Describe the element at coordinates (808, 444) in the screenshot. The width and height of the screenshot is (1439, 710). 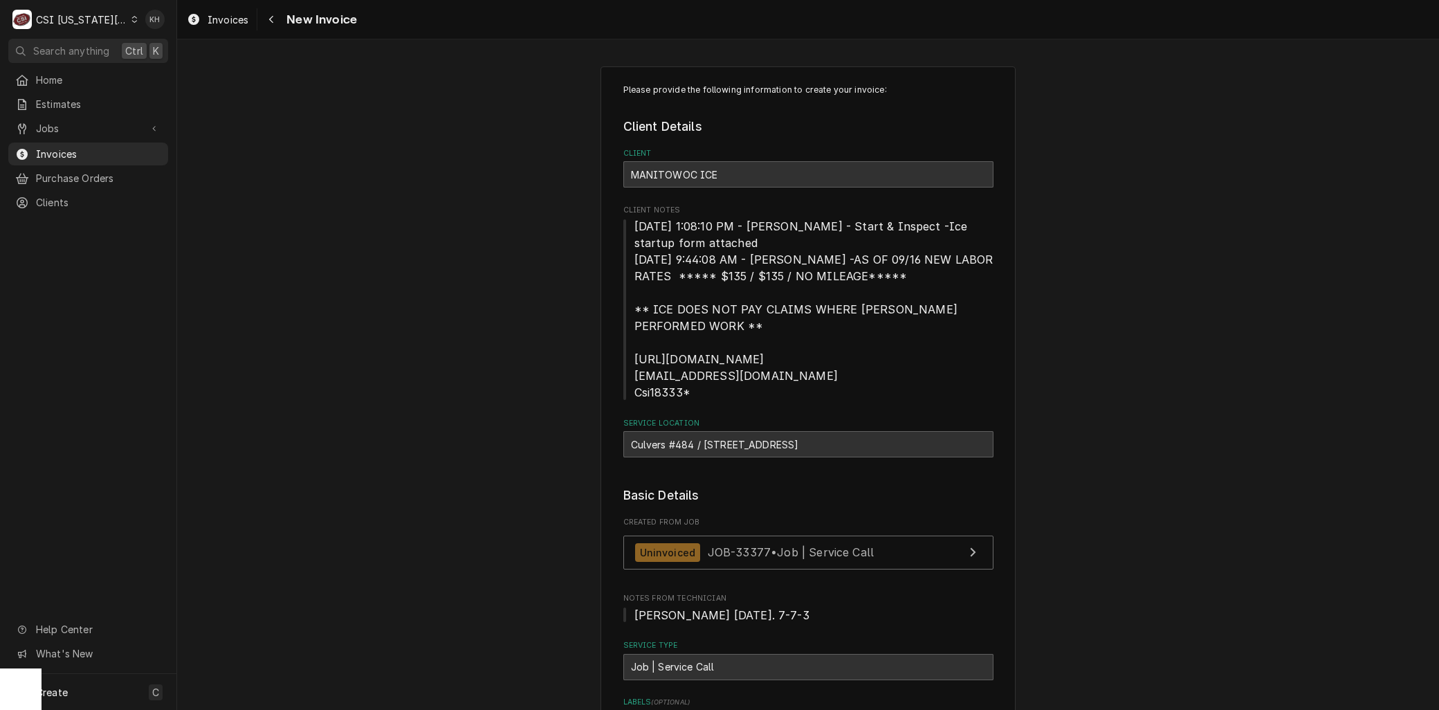
I see `div: Culvers #484 / 4220 Little Blue Pkwy, Independence, MO 64057` at that location.